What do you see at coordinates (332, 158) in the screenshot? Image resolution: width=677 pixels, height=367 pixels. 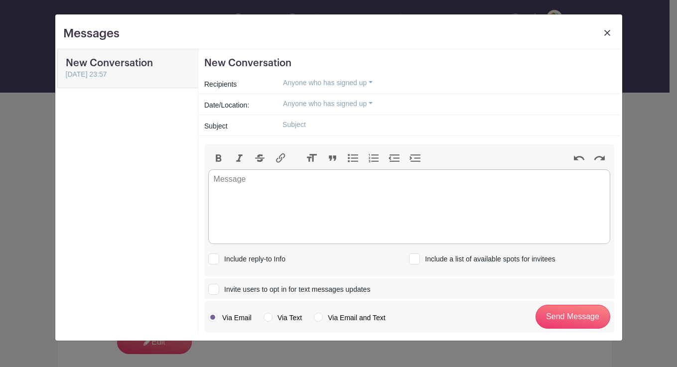 I see `button: Quote` at bounding box center [332, 158].